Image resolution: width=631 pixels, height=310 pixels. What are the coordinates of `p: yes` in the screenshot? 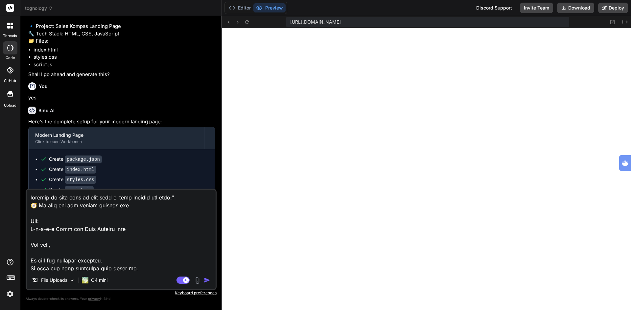 It's located at (122, 98).